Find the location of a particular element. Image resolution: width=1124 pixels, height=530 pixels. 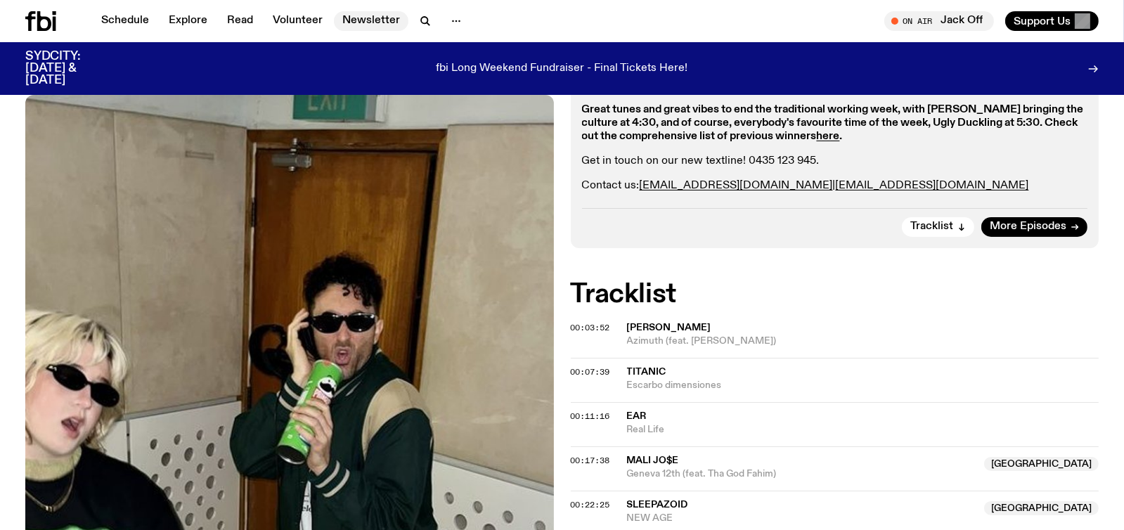

span: 00:07:39 is located at coordinates (590, 372).